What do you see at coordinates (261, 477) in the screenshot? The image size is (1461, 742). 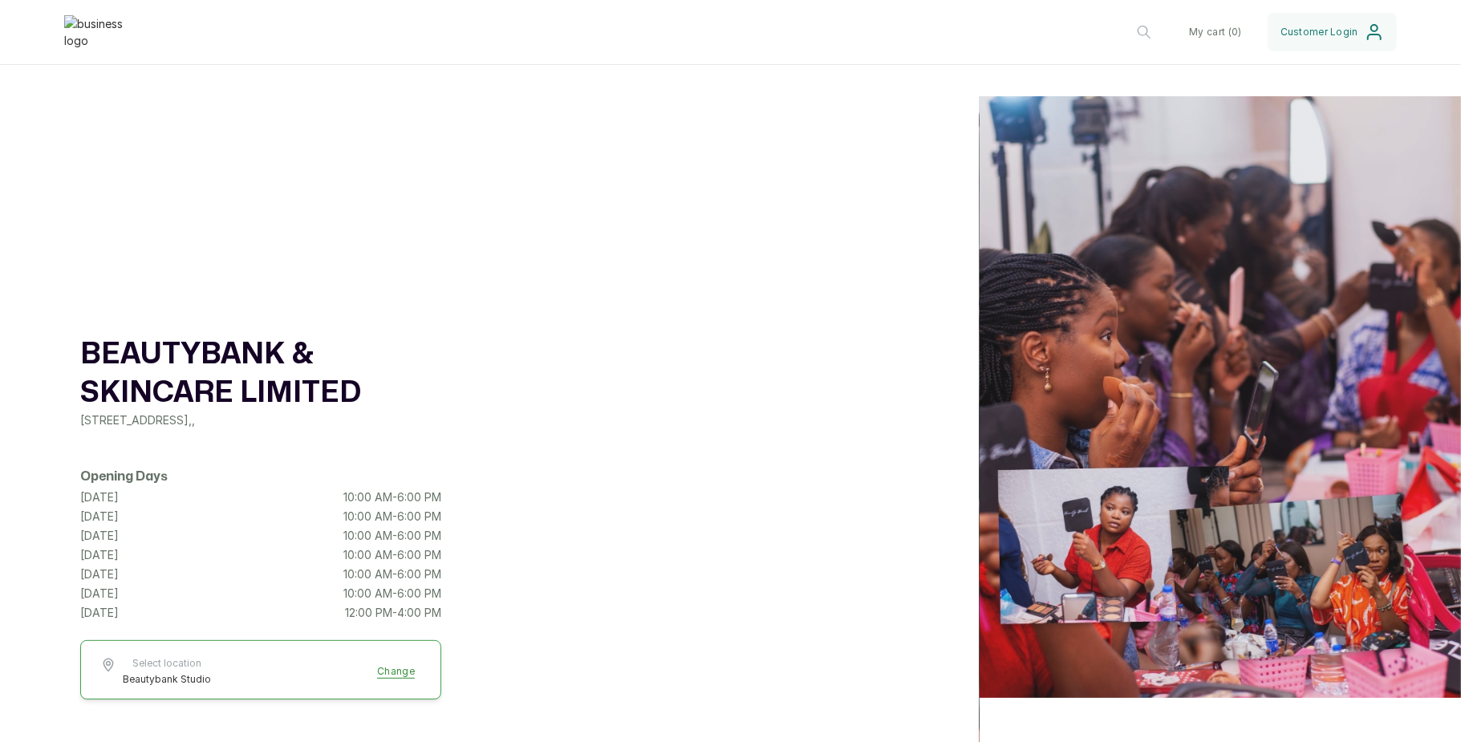 I see `h2: Opening Days` at bounding box center [261, 477].